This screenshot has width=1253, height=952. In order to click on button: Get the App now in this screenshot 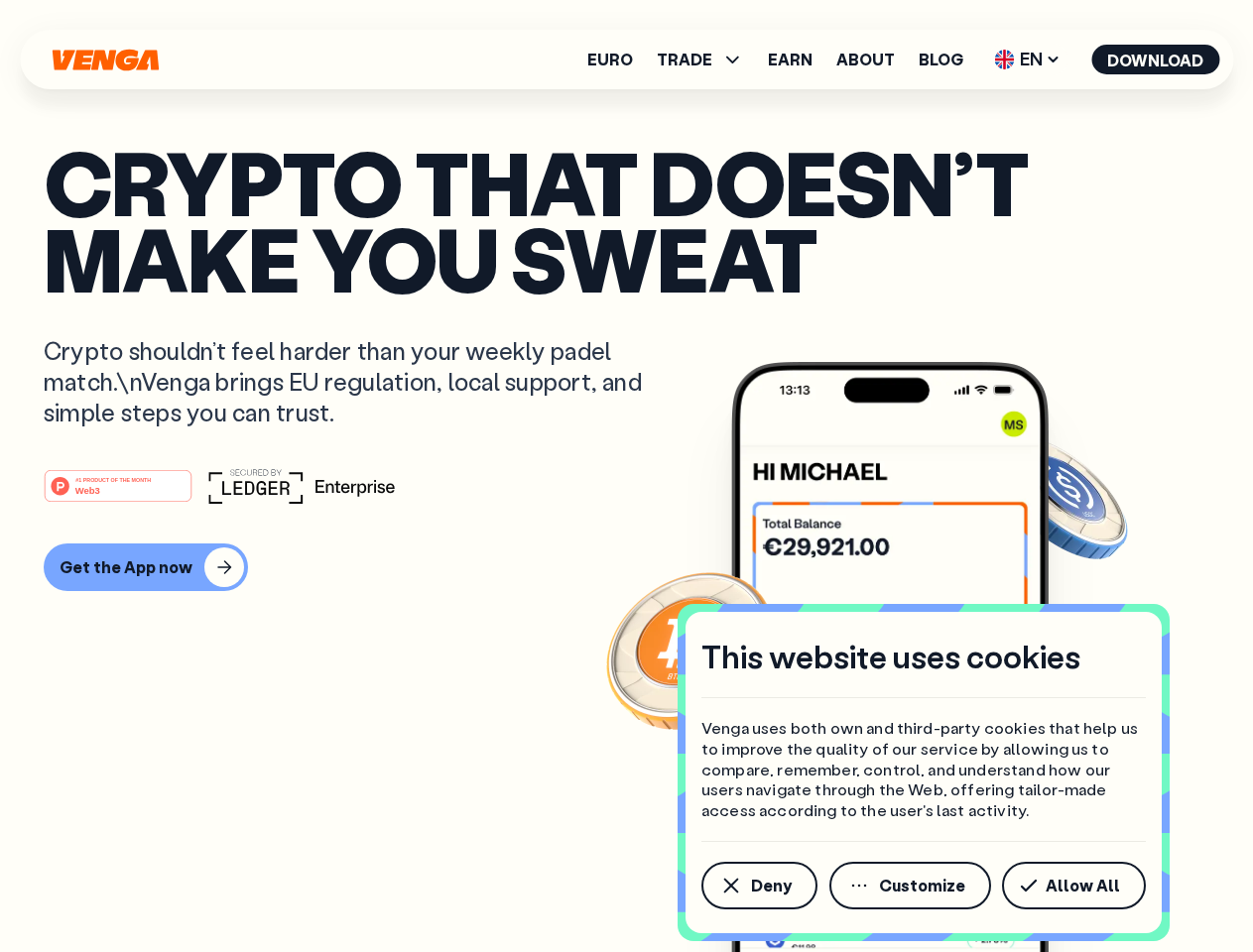, I will do `click(146, 567)`.